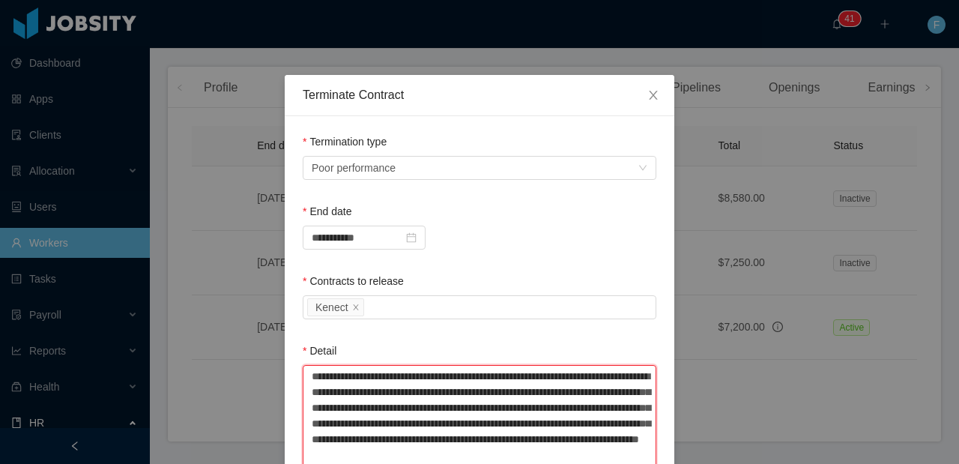 The image size is (959, 464). Describe the element at coordinates (353, 281) in the screenshot. I see `label: Contracts to release` at that location.